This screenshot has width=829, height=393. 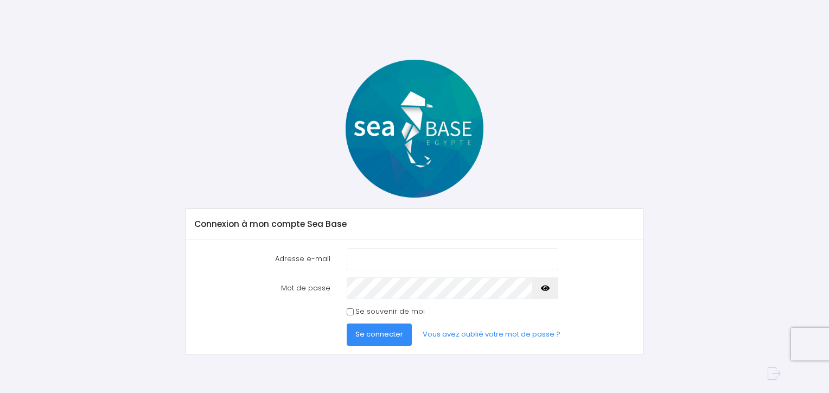 What do you see at coordinates (491, 334) in the screenshot?
I see `a: Vous avez oublié votre mot de passe ?` at bounding box center [491, 334].